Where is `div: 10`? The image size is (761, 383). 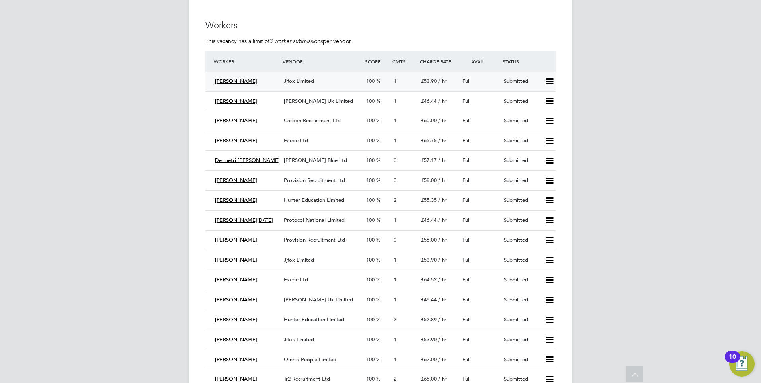
div: 10 is located at coordinates (732, 362).